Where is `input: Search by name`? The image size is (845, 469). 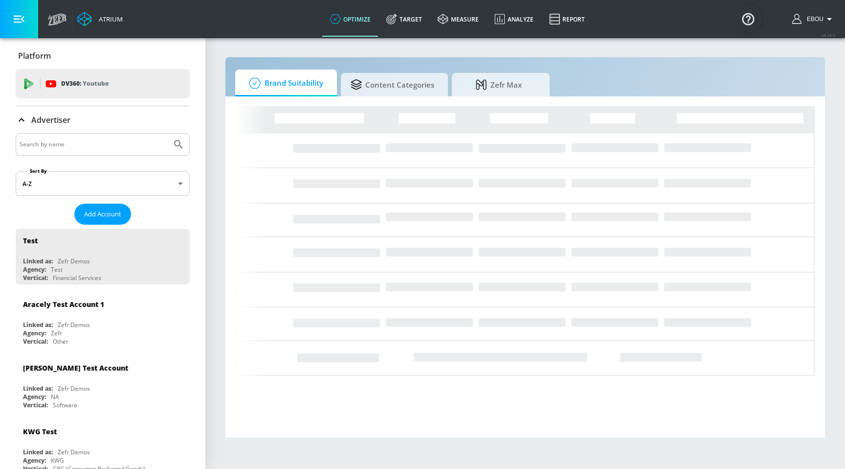 input: Search by name is located at coordinates (93, 144).